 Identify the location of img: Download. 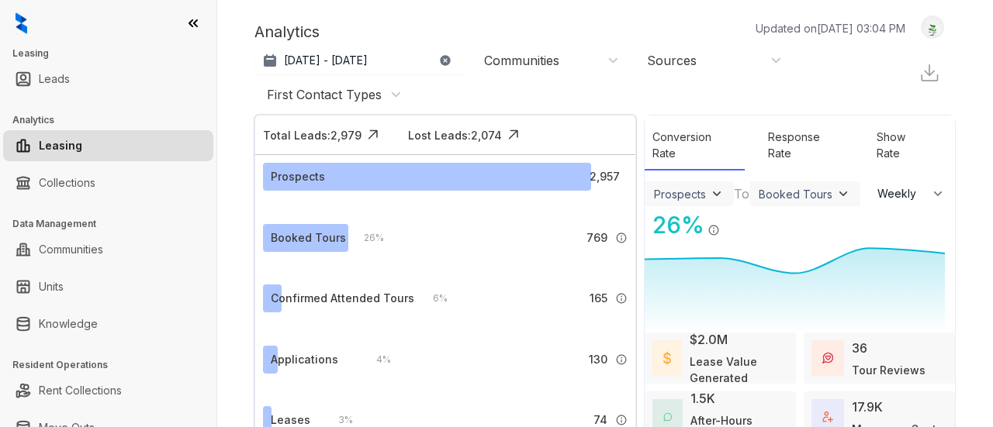
(929, 73).